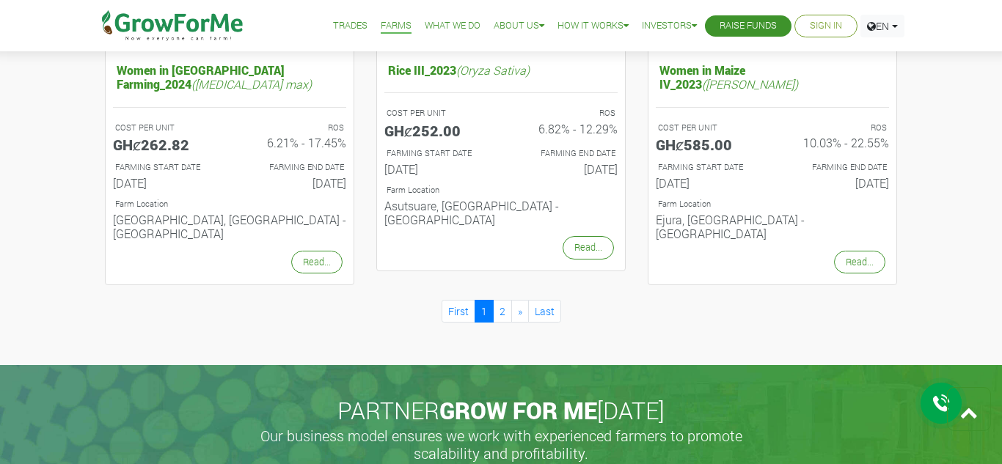  What do you see at coordinates (772, 77) in the screenshot?
I see `h5: Women in Maize IV_2023` at bounding box center [772, 77].